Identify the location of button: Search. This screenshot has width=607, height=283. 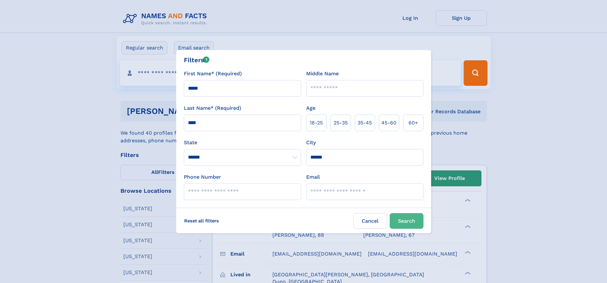
(407, 221).